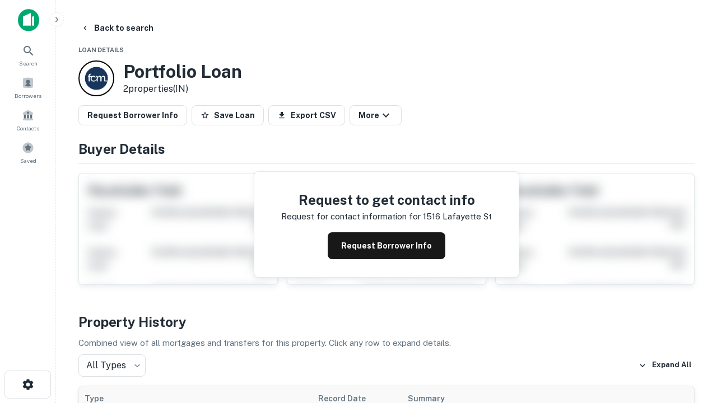  I want to click on a: Search, so click(28, 55).